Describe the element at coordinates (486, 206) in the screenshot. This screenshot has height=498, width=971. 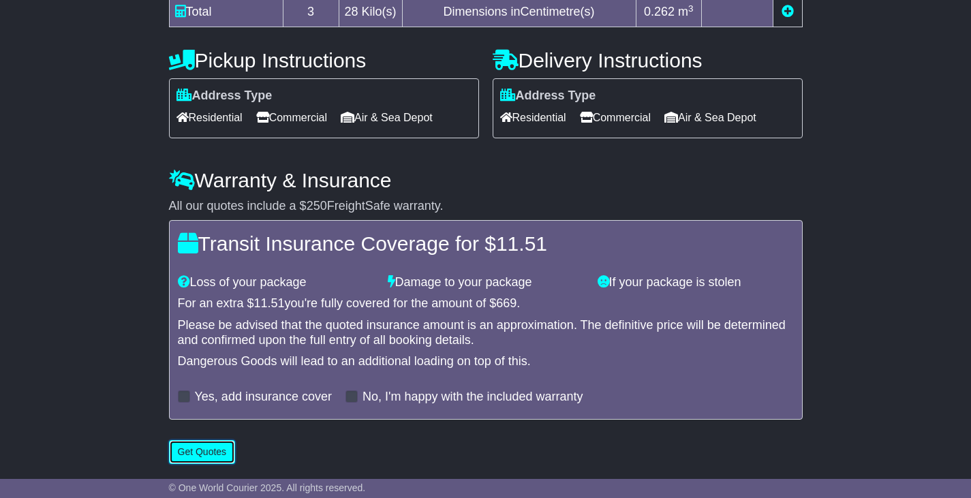
I see `div: All our quotes include a $ FreightSafe warranty.` at that location.